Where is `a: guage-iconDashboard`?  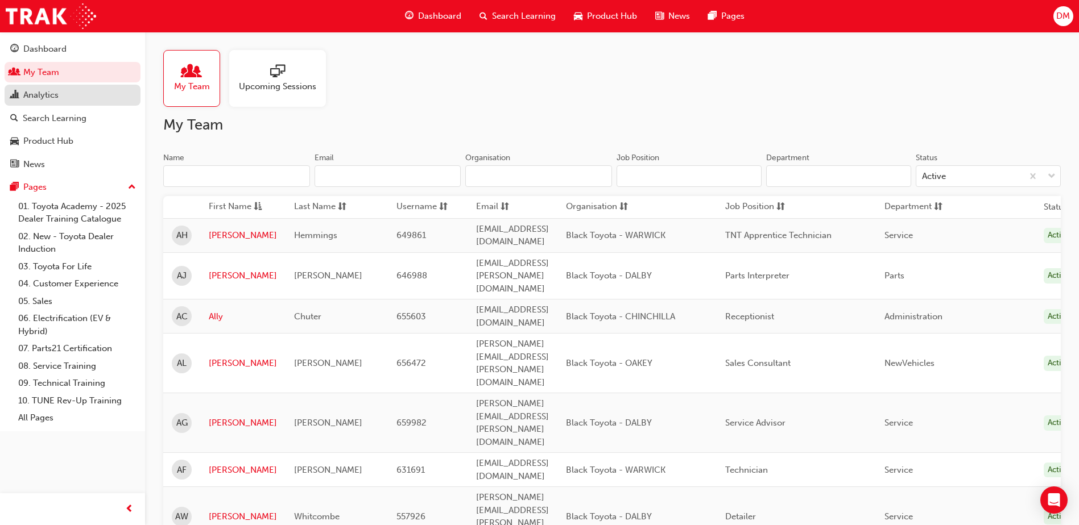
a: guage-iconDashboard is located at coordinates (433, 16).